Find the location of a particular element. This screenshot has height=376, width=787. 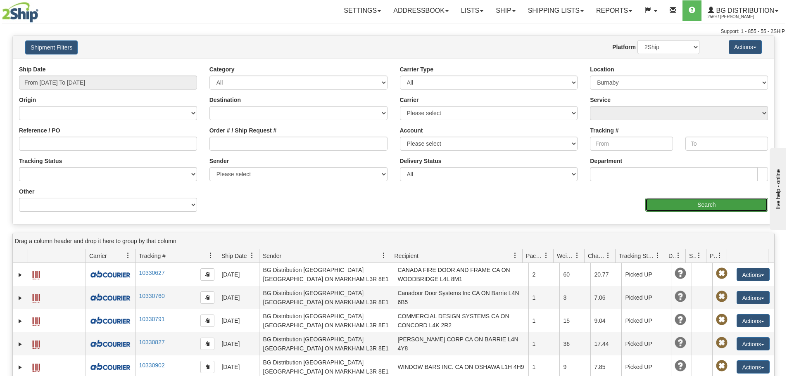

a: Settings is located at coordinates (362, 11).